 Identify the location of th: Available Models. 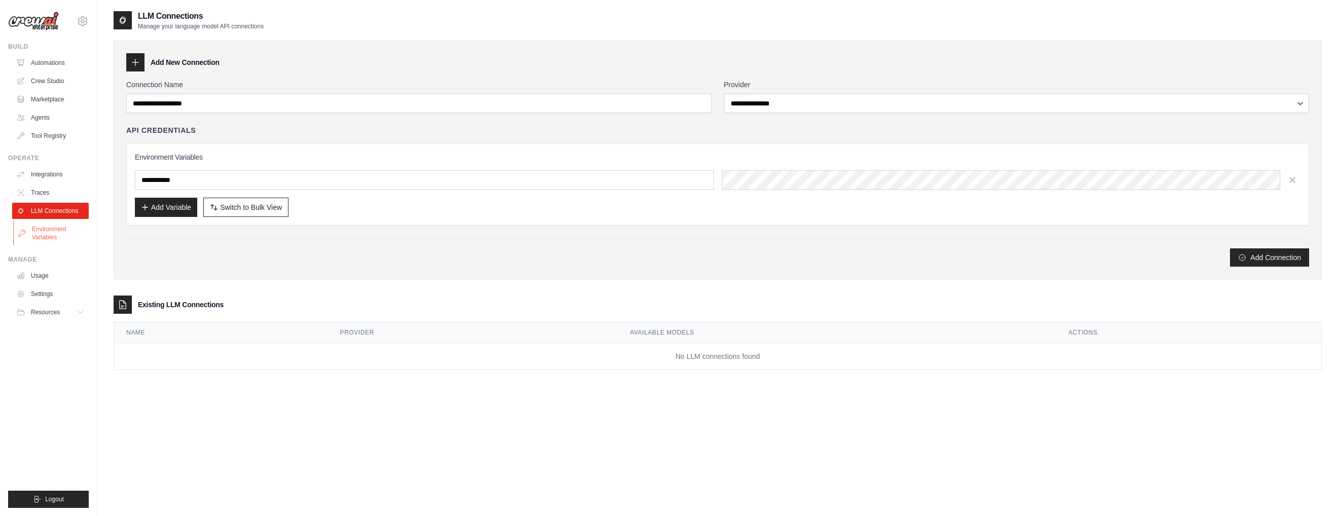
(837, 333).